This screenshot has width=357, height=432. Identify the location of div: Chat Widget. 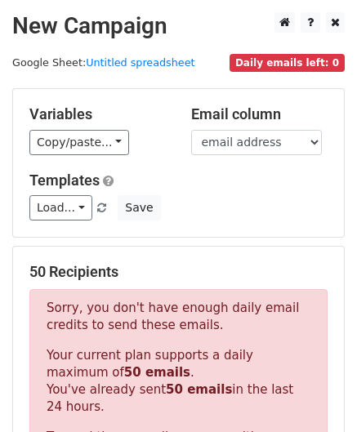
(316, 393).